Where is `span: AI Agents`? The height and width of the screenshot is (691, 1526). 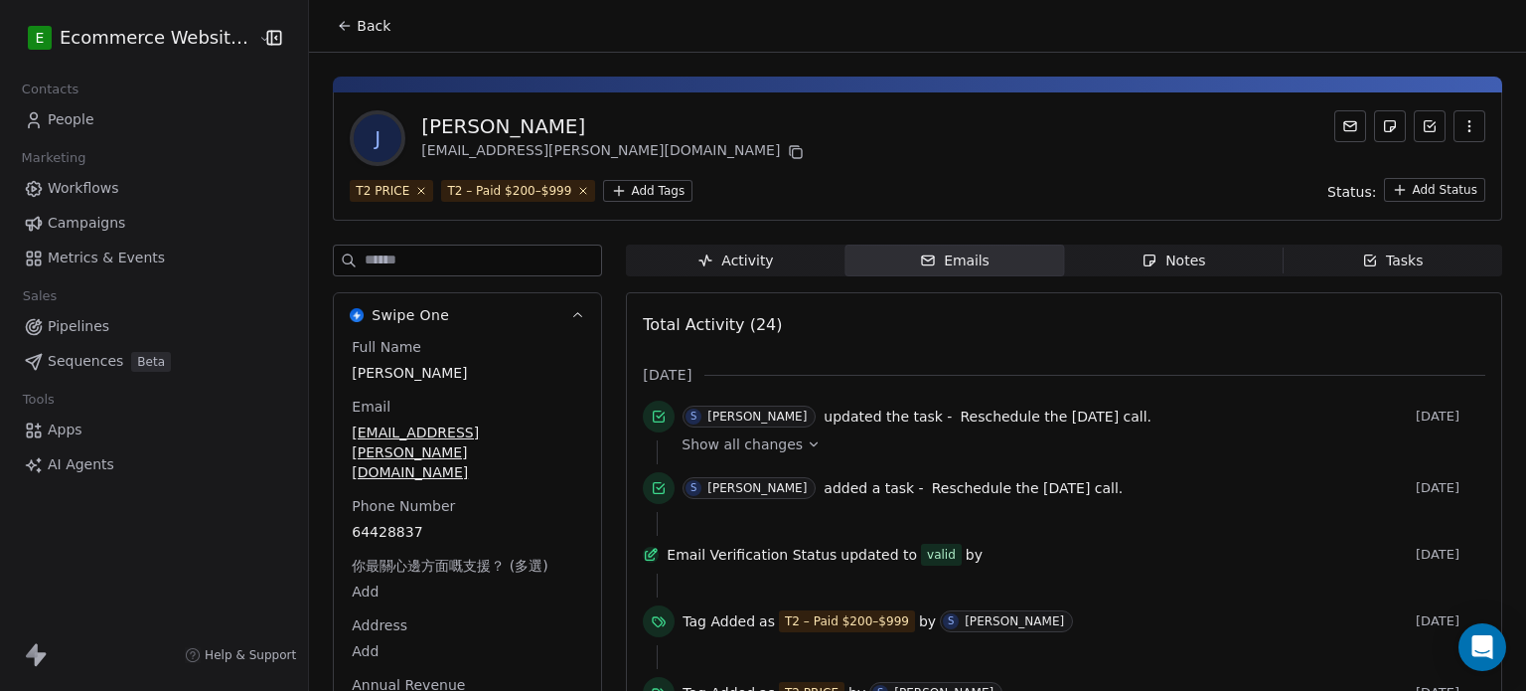
span: AI Agents is located at coordinates (80, 464).